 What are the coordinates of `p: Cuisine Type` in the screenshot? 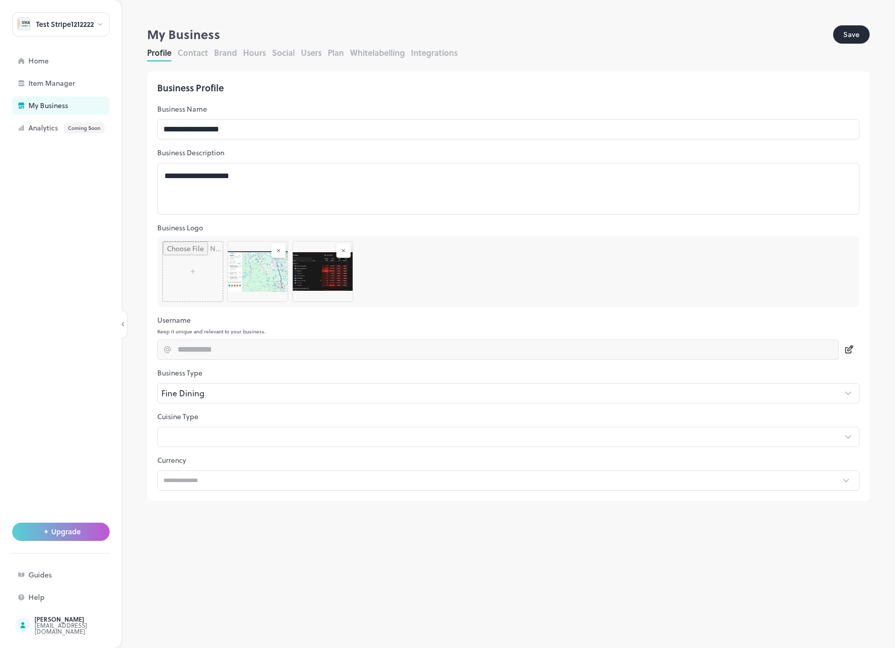 It's located at (508, 416).